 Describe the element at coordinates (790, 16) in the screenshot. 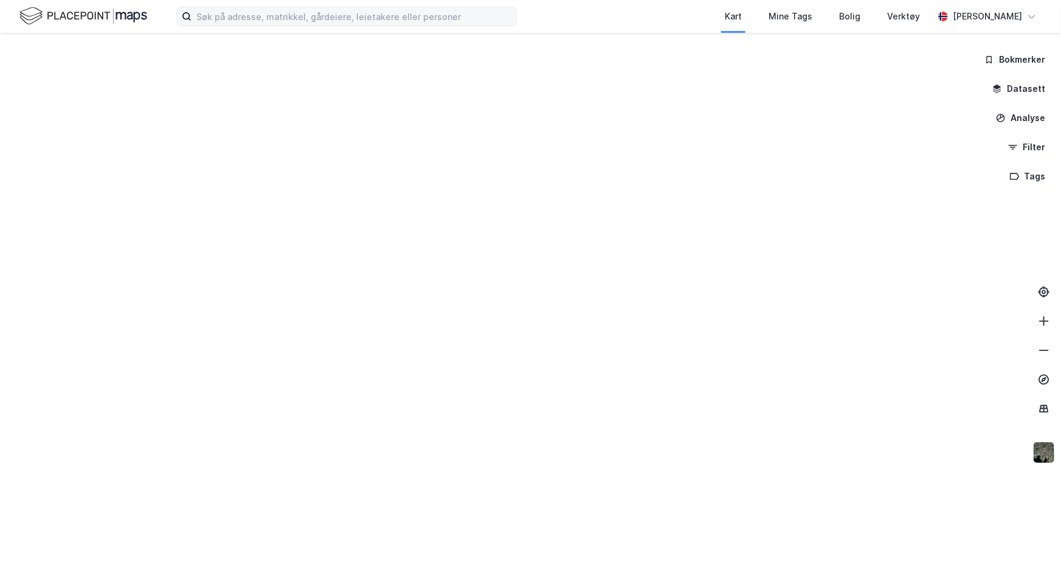

I see `div: Mine Tags` at that location.